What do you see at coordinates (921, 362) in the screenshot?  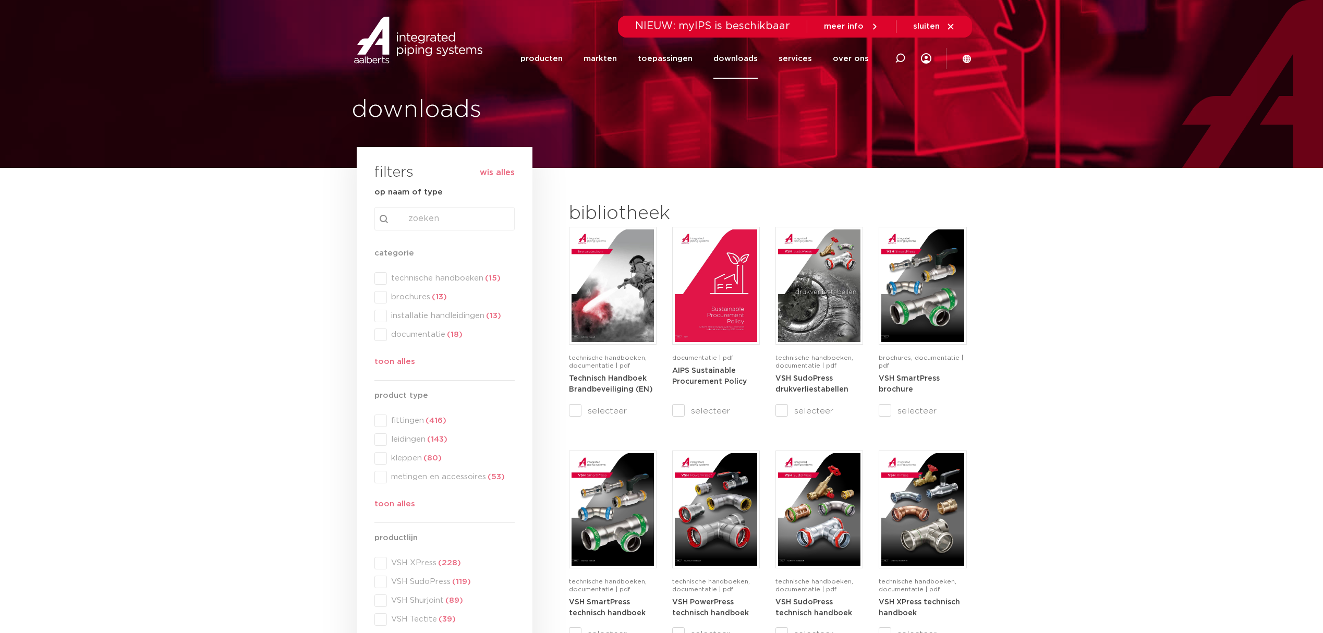 I see `span: brochures, documentatie | pdf` at bounding box center [921, 362].